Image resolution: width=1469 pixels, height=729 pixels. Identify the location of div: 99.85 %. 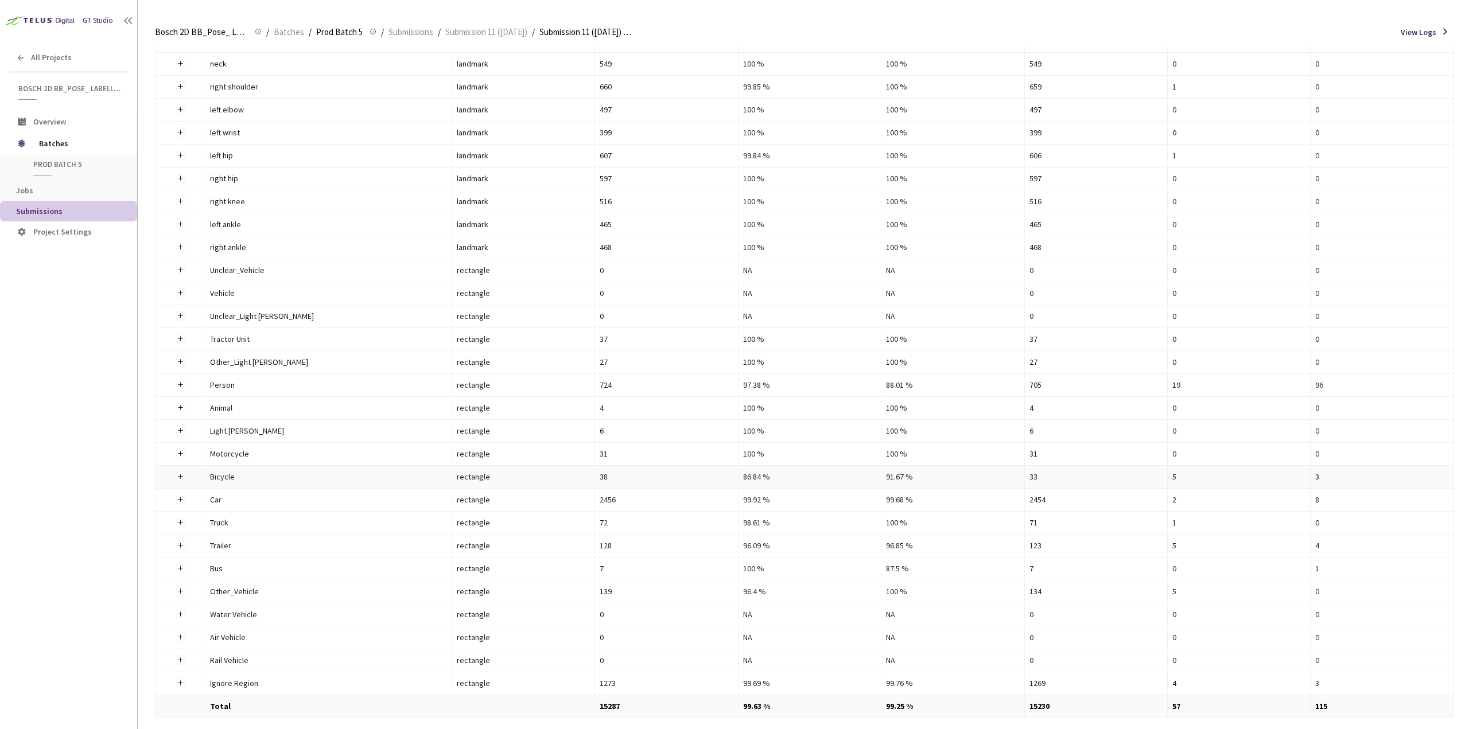
(810, 87).